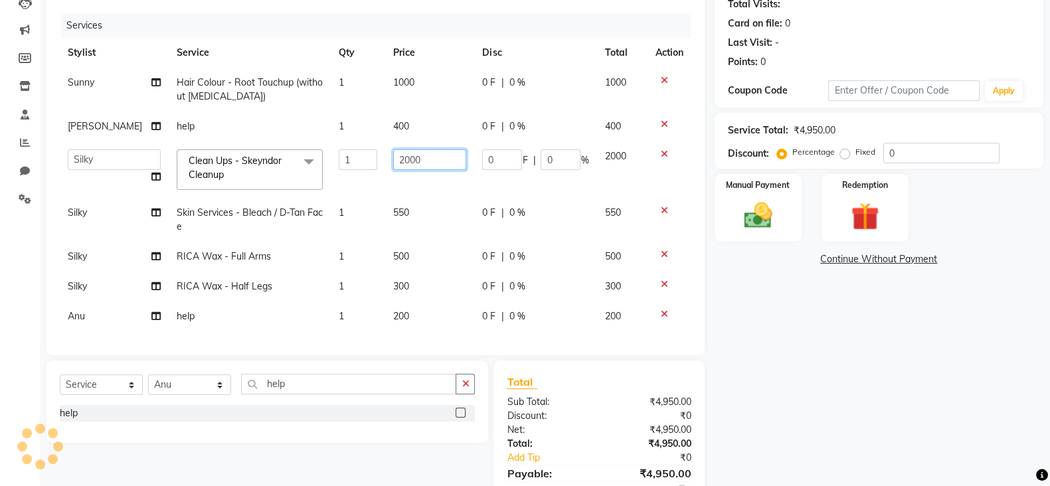 This screenshot has height=486, width=1050. What do you see at coordinates (750, 42) in the screenshot?
I see `div: Last Visit:` at bounding box center [750, 42].